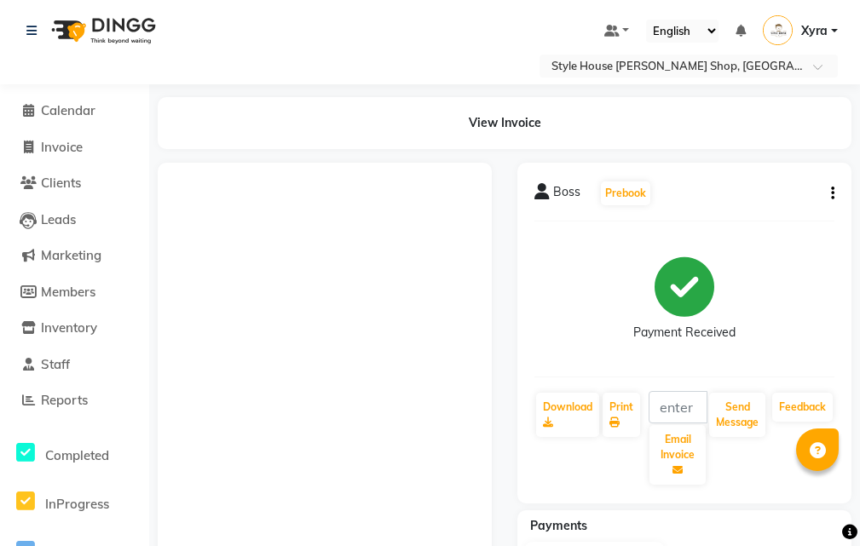  Describe the element at coordinates (74, 111) in the screenshot. I see `a: Calendar` at that location.